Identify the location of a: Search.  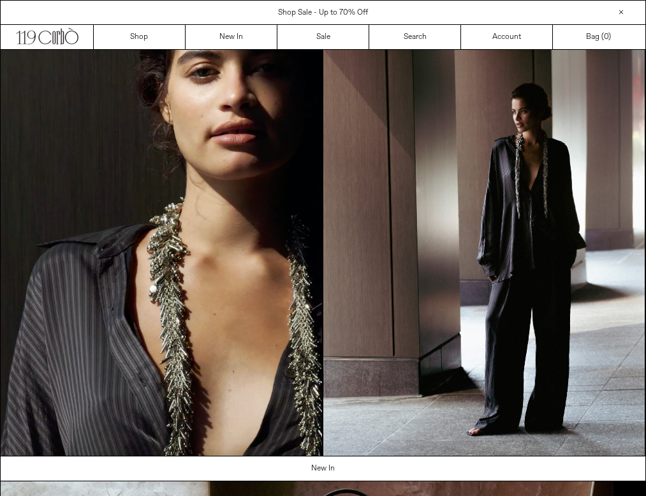
(415, 37).